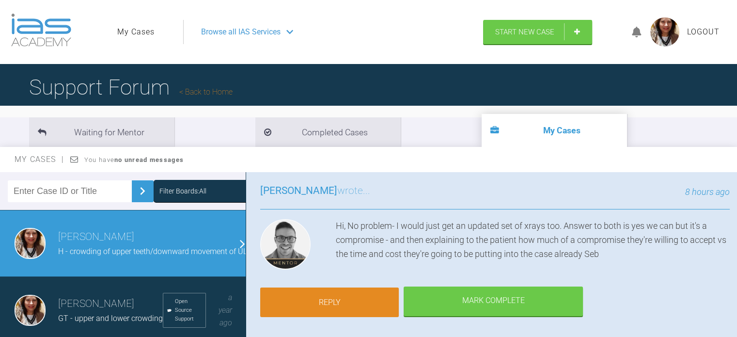 The width and height of the screenshot is (737, 337). What do you see at coordinates (537, 32) in the screenshot?
I see `a: Start New Case` at bounding box center [537, 32].